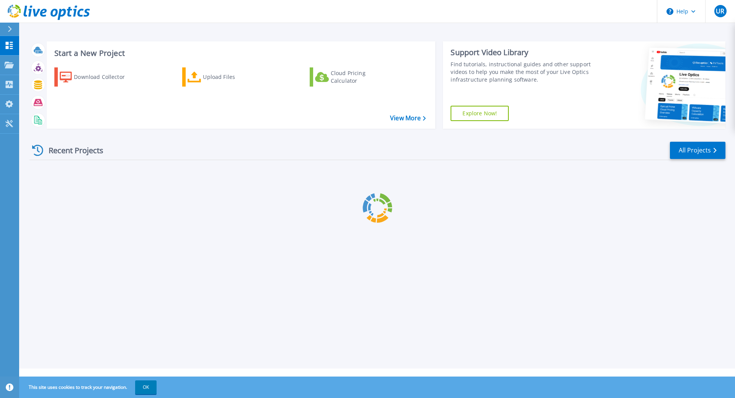  What do you see at coordinates (89, 387) in the screenshot?
I see `span: This site uses cookies to track your navigation.` at bounding box center [89, 387].